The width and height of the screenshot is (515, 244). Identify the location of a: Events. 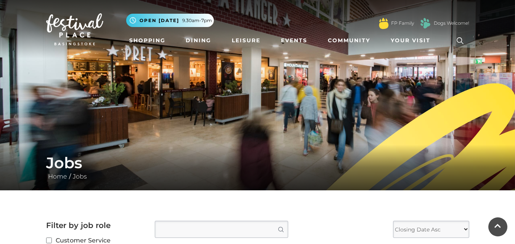
(294, 40).